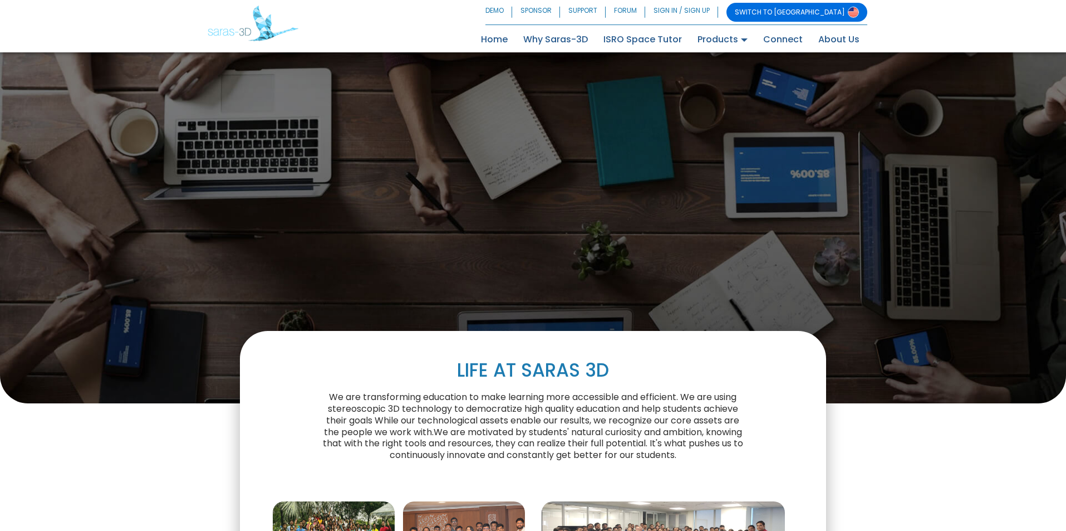  I want to click on a: Home, so click(494, 40).